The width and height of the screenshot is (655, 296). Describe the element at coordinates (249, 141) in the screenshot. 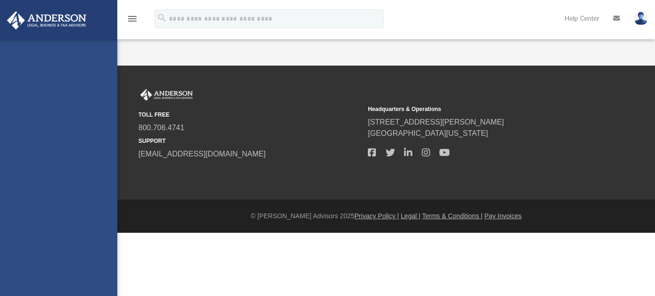

I see `small: SUPPORT` at that location.